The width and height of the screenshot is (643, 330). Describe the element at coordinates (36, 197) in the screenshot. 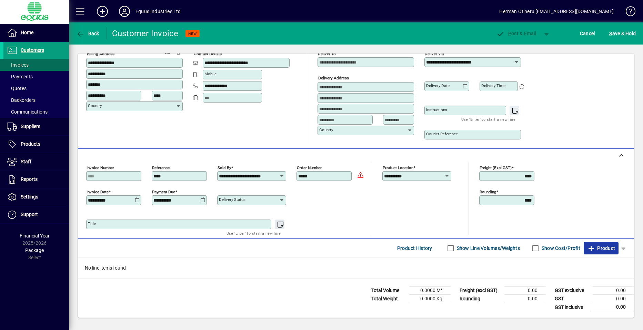

I see `a: Settings` at that location.